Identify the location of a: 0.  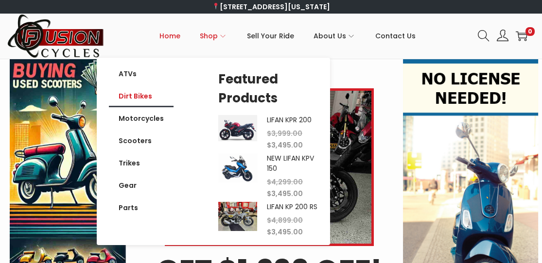
(521, 36).